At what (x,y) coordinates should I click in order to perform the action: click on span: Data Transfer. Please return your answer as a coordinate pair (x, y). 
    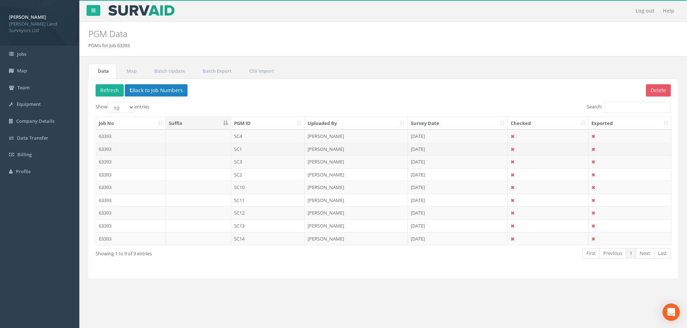
    Looking at the image, I should click on (32, 138).